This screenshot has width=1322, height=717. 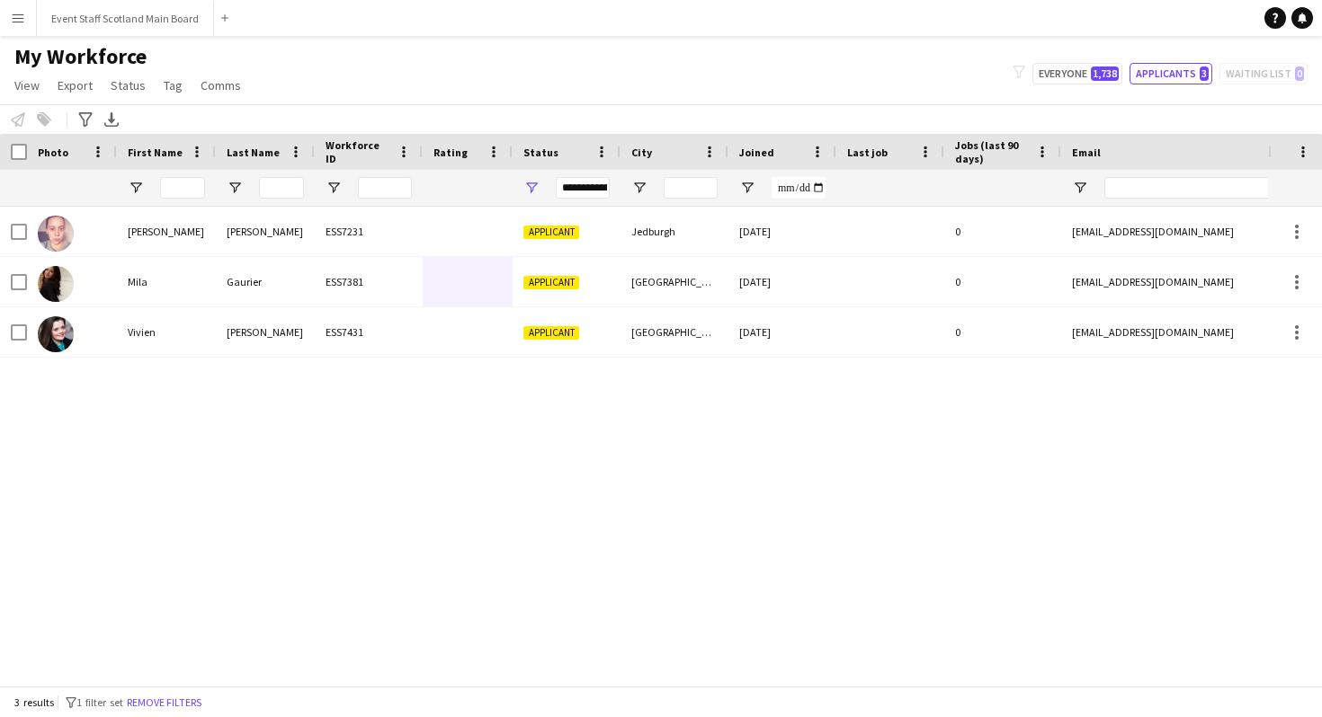 What do you see at coordinates (450, 152) in the screenshot?
I see `span: Rating` at bounding box center [450, 152].